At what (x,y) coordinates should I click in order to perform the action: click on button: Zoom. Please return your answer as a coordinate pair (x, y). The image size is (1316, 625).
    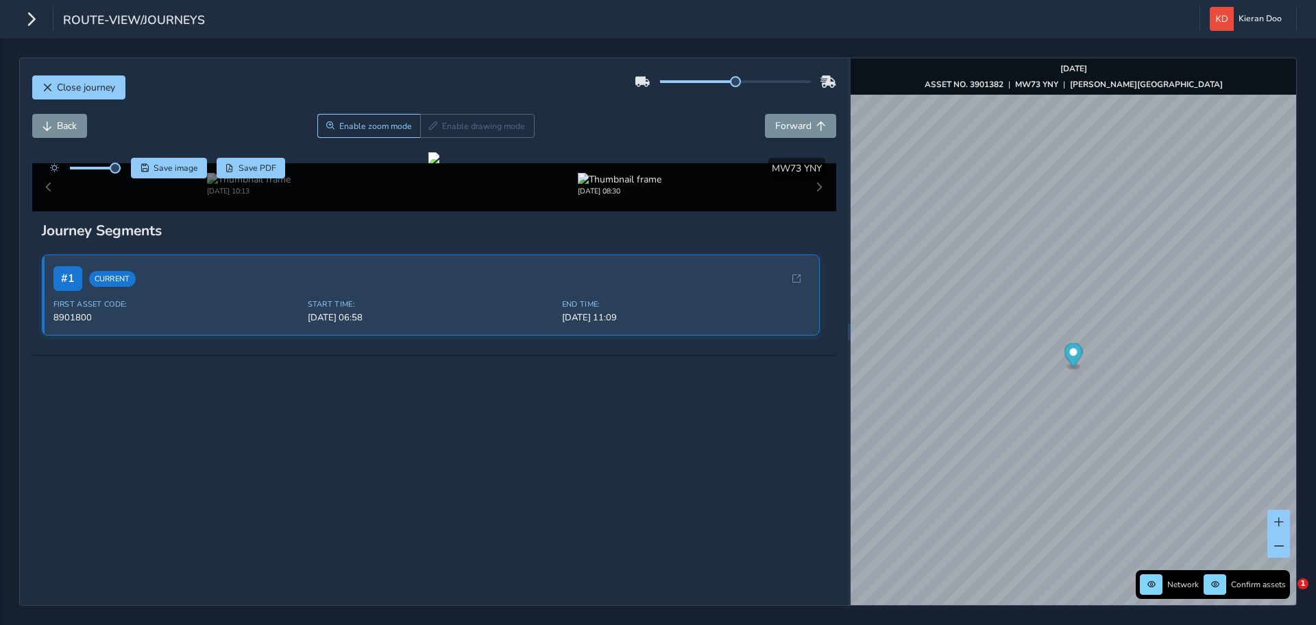
    Looking at the image, I should click on (369, 125).